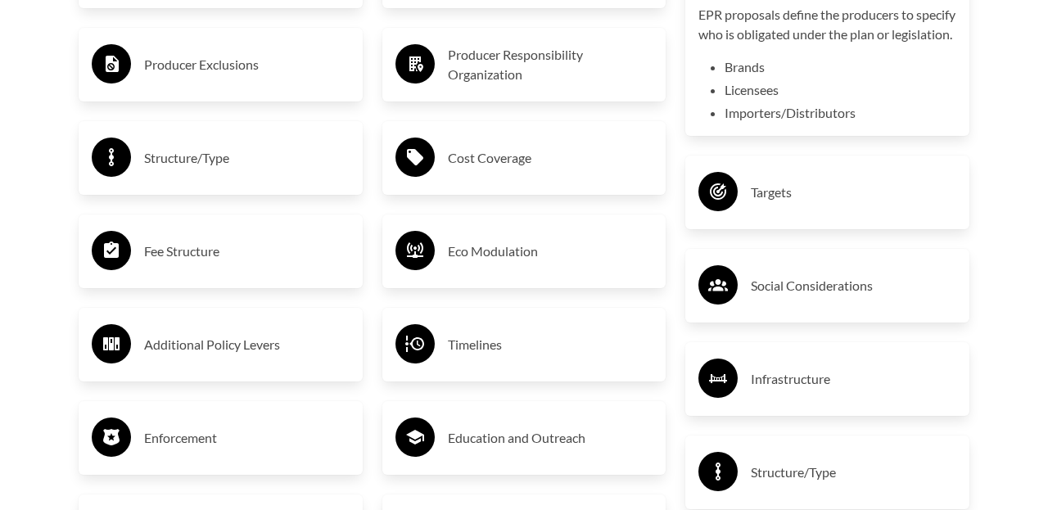  What do you see at coordinates (246, 345) in the screenshot?
I see `h3: Additional Policy Levers` at bounding box center [246, 345].